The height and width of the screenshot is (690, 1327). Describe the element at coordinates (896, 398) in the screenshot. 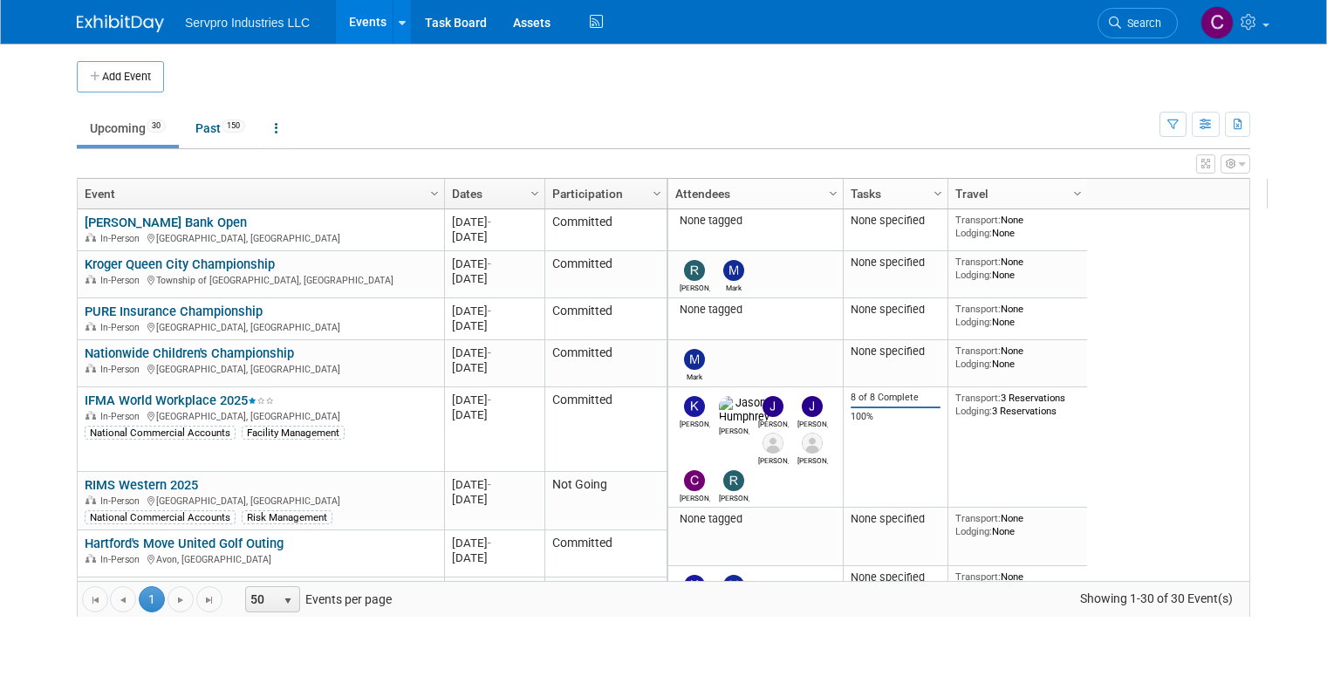

I see `div: 8 of 8 Complete` at that location.